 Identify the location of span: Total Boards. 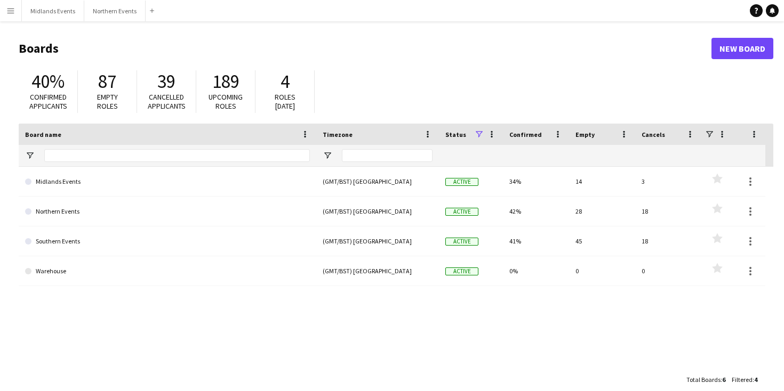
(703, 380).